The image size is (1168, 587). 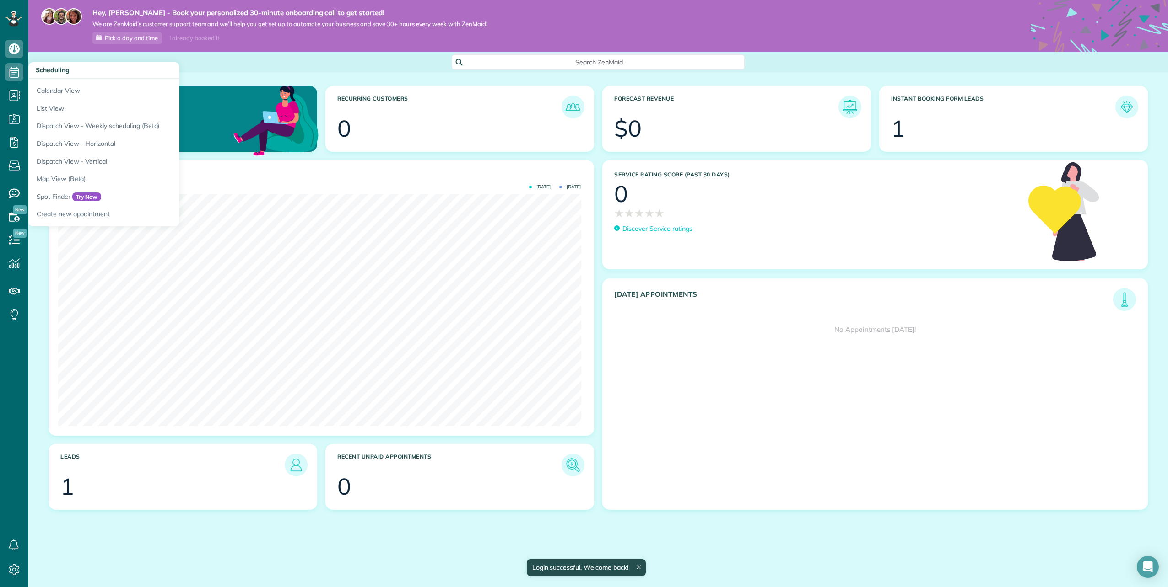 What do you see at coordinates (1148, 567) in the screenshot?
I see `div: Open Intercom Messenger` at bounding box center [1148, 567].